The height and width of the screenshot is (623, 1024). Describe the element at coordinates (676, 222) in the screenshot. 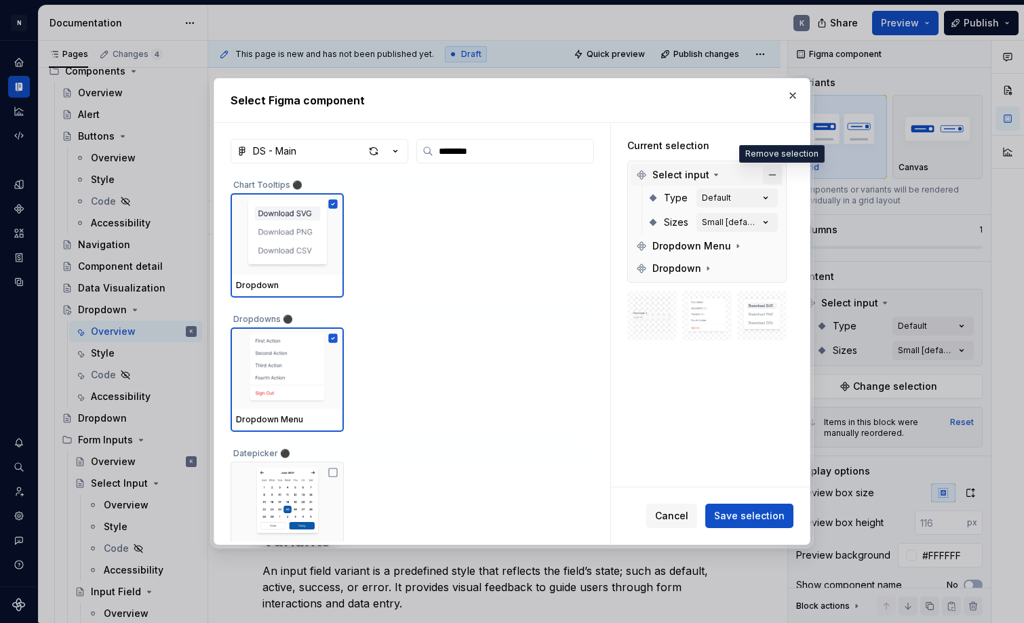

I see `span: Sizes` at that location.